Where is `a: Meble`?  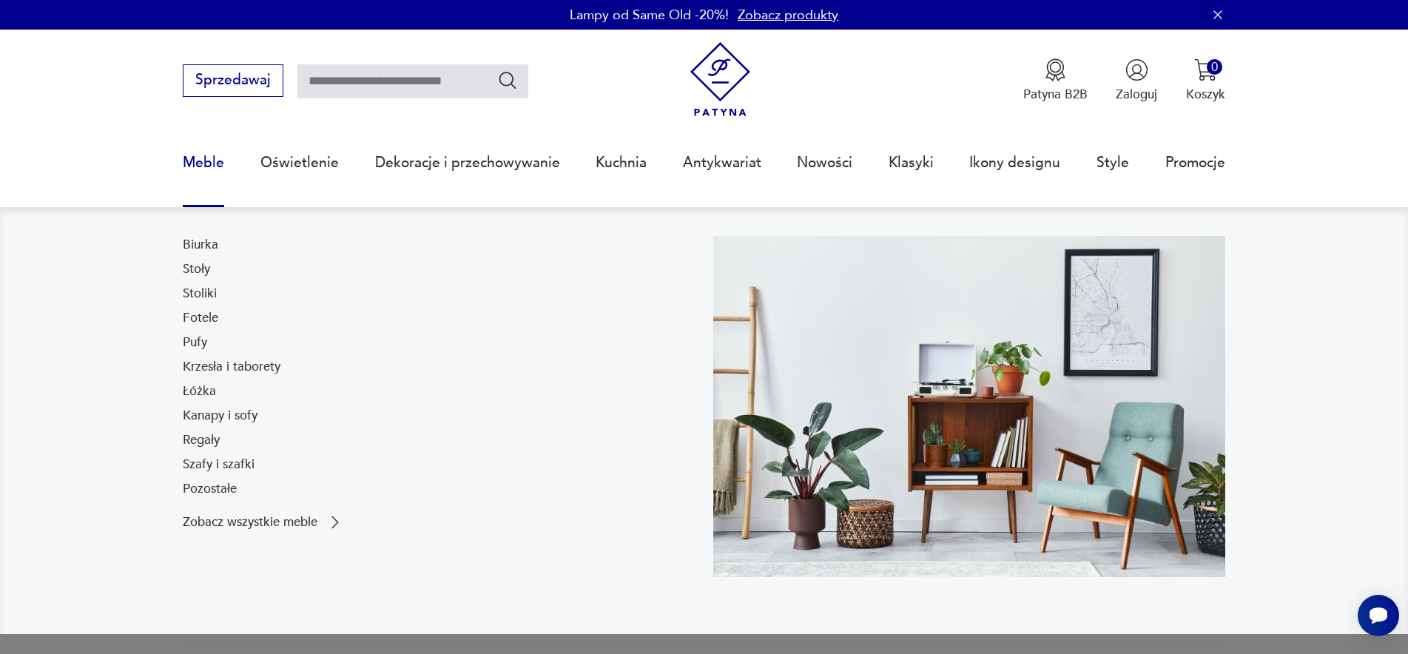 a: Meble is located at coordinates (203, 163).